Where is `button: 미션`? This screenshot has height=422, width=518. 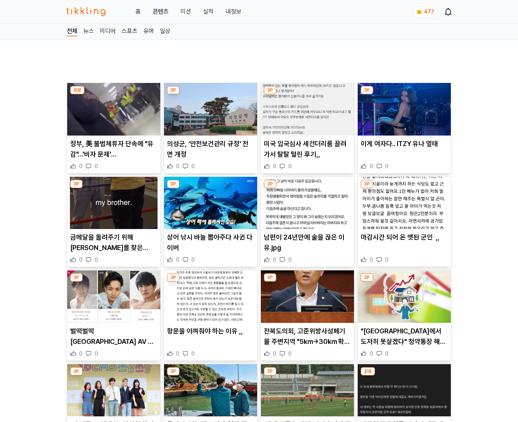 button: 미션 is located at coordinates (186, 12).